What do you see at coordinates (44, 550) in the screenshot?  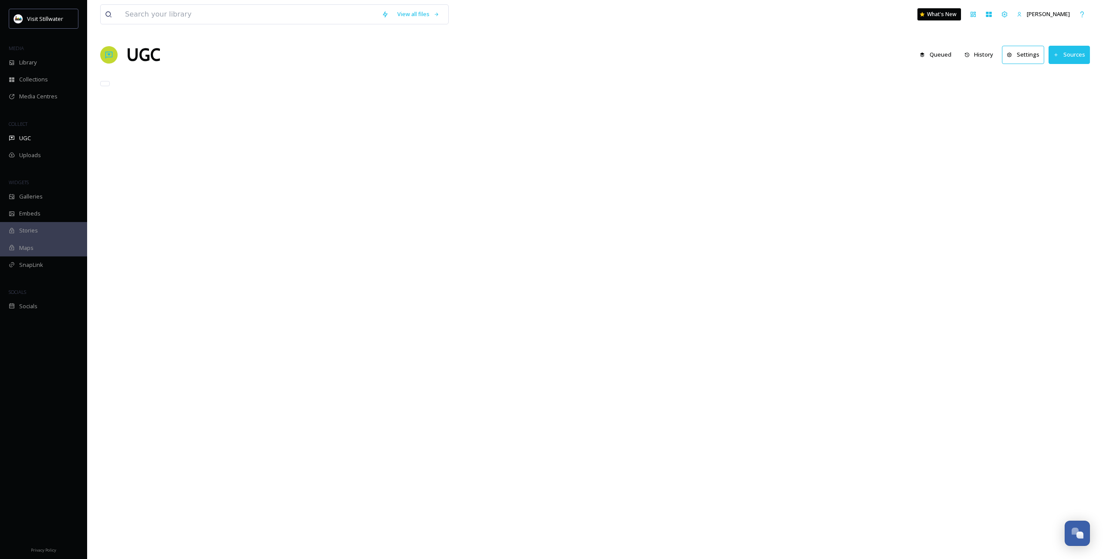 I see `a: Privacy Policy` at bounding box center [44, 550].